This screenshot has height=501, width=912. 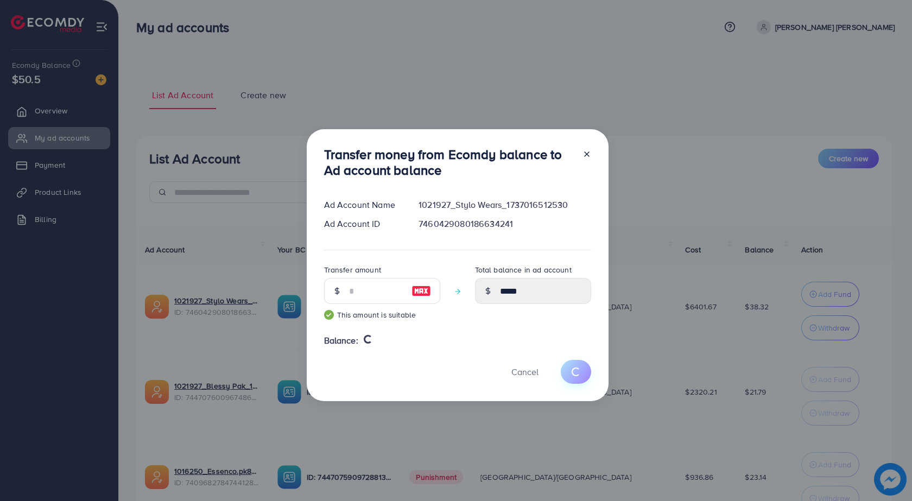 I want to click on button: Cancel, so click(x=525, y=371).